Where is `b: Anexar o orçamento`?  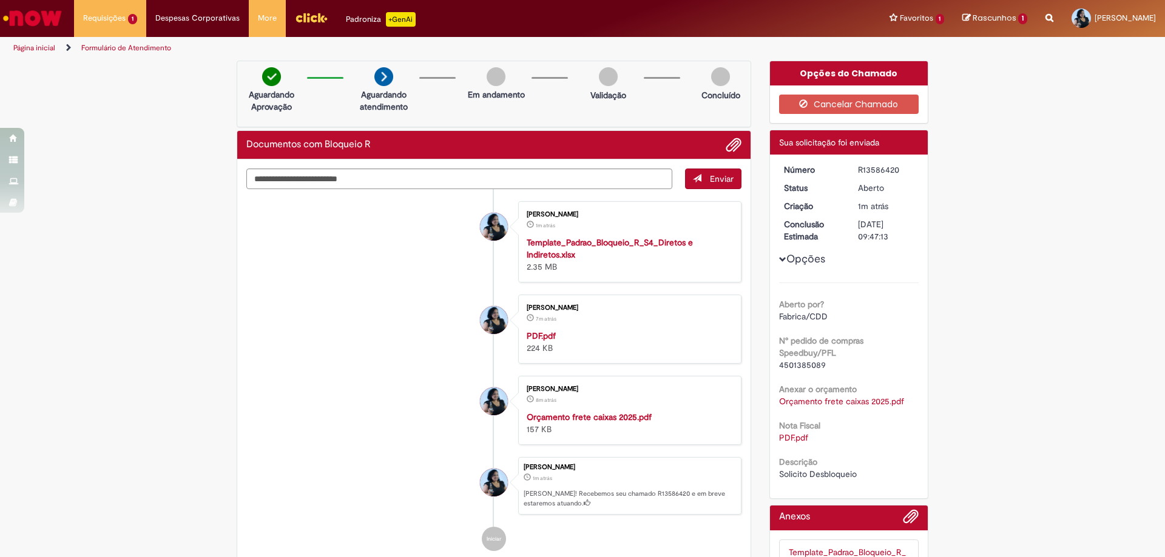 b: Anexar o orçamento is located at coordinates (818, 389).